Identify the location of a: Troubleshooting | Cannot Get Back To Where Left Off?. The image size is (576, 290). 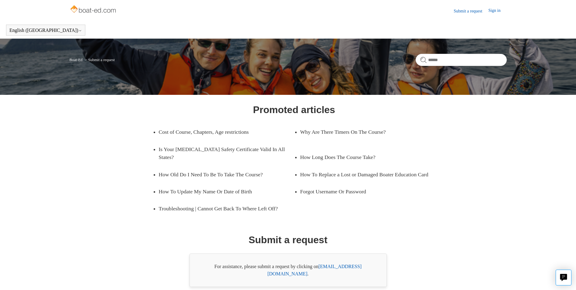
(227, 208).